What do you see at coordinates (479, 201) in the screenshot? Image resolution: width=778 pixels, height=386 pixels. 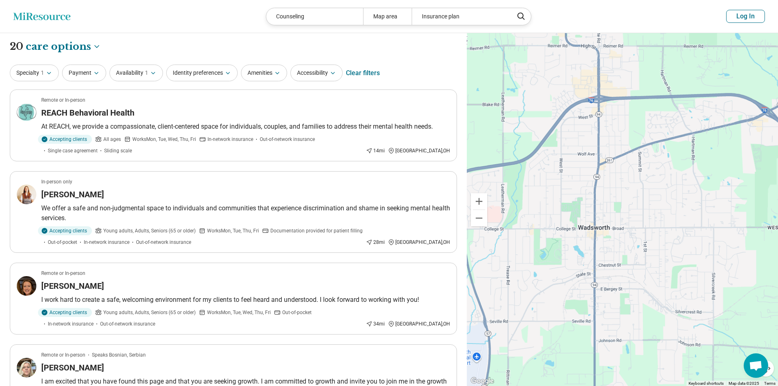 I see `button: Zoom in` at bounding box center [479, 201].